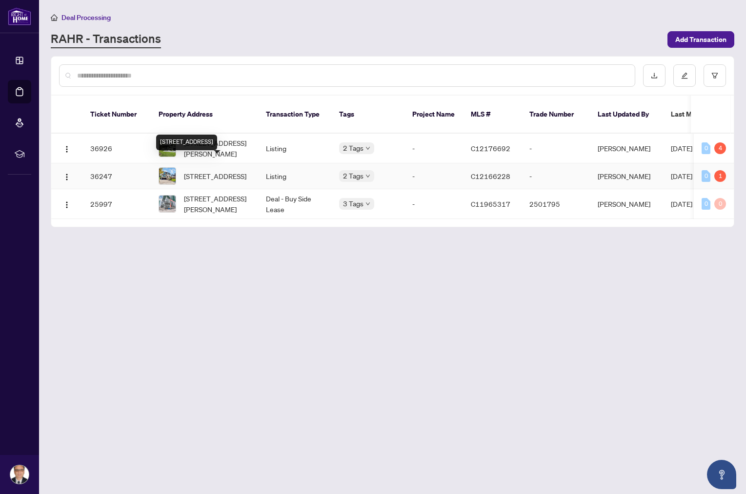  What do you see at coordinates (368, 115) in the screenshot?
I see `th: Tags` at bounding box center [368, 115].